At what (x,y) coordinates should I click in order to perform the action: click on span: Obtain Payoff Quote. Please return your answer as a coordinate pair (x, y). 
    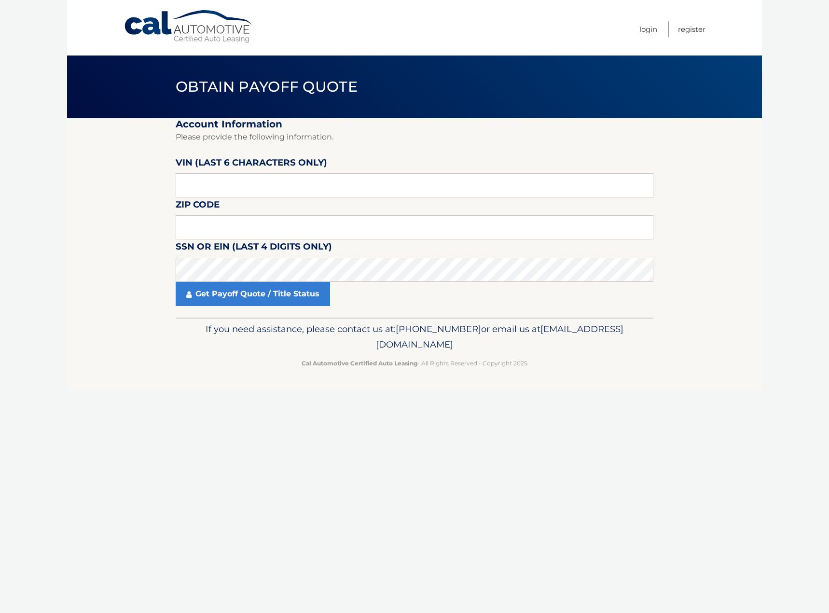
    Looking at the image, I should click on (266, 86).